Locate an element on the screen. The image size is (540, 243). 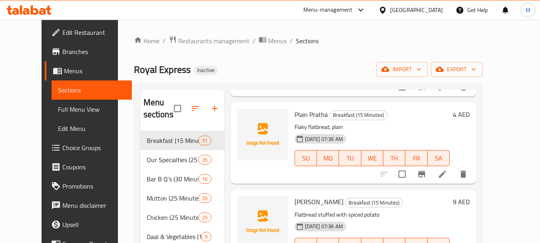
a: Edit Menu is located at coordinates (92, 128).